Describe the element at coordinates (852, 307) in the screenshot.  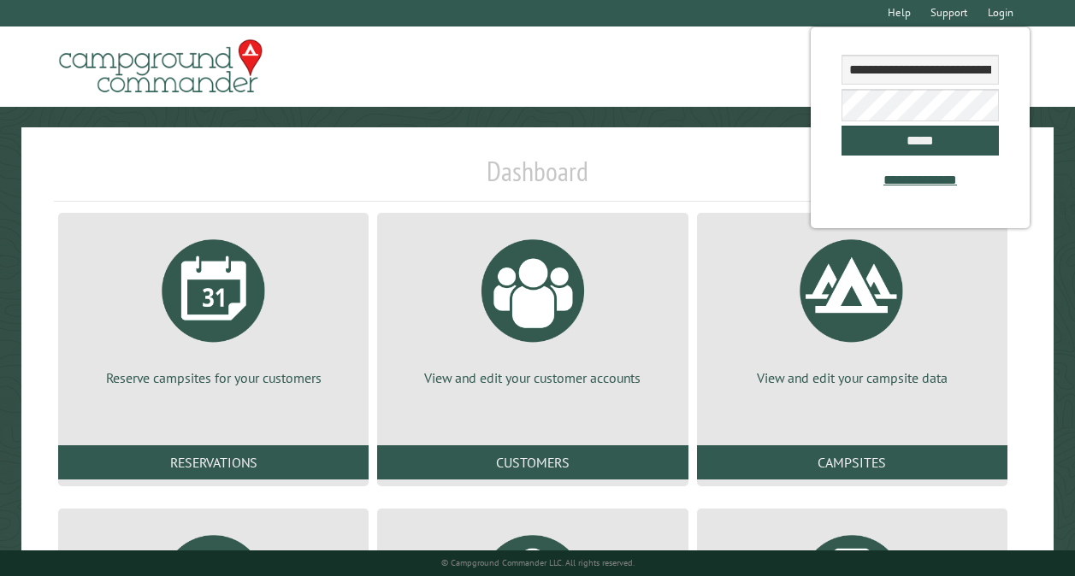
I see `a: View and edit your campsite data` at that location.